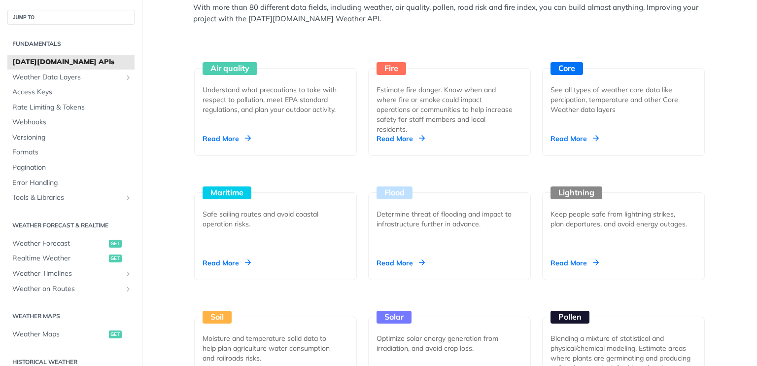 The height and width of the screenshot is (366, 757). I want to click on div: Keep people safe from lightning strikes, plan departures, and avoid energy outages., so click(619, 219).